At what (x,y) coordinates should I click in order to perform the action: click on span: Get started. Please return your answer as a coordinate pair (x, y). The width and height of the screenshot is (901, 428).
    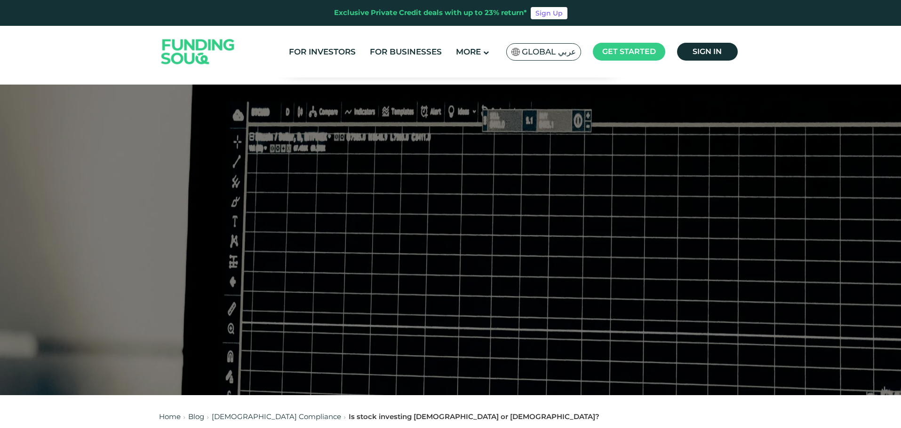
    Looking at the image, I should click on (629, 51).